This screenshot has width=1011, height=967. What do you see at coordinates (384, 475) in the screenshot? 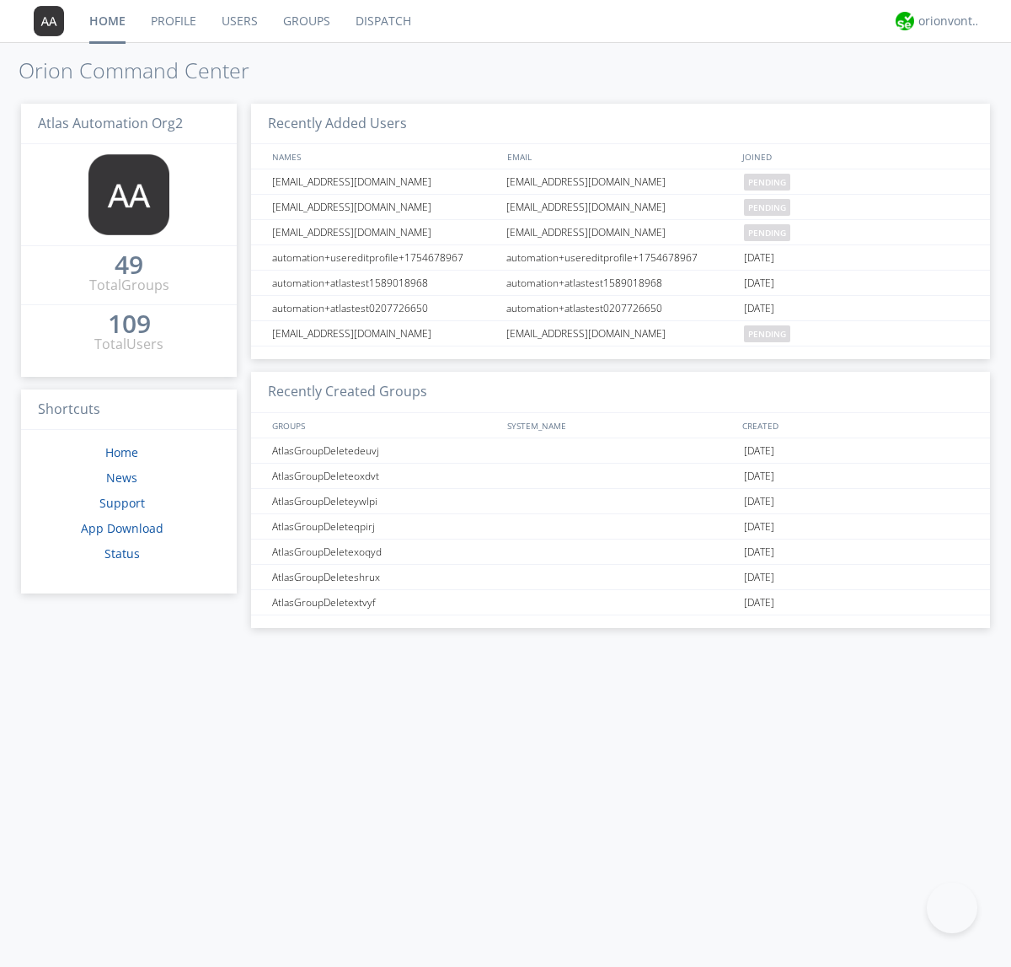
I see `div: AtlasGroupDeleteoxdvt` at bounding box center [384, 475].